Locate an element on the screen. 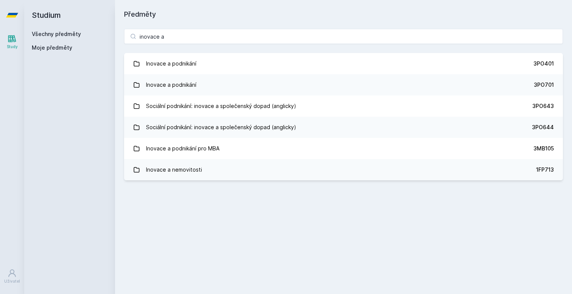 The height and width of the screenshot is (294, 572). div: 3PO644 is located at coordinates (543, 127).